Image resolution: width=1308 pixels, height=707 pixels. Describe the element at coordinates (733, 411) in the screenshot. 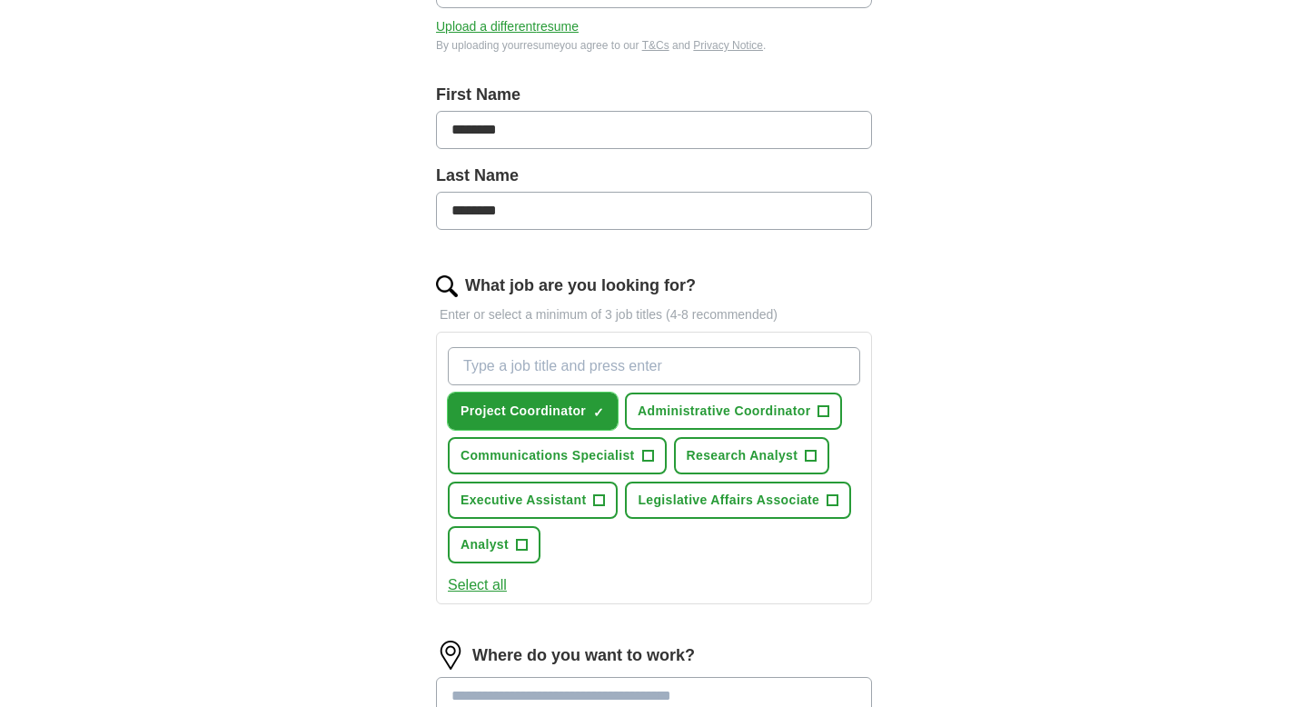

I see `button: Administrative Coordinator` at that location.